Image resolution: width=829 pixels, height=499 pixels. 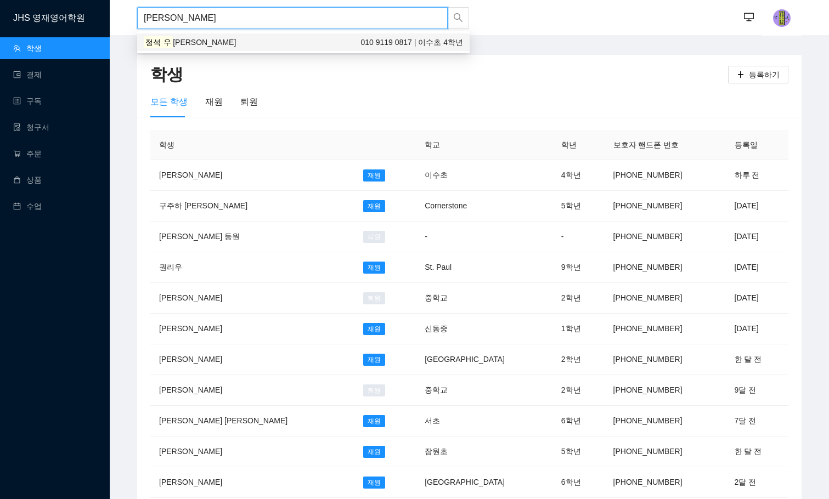 What do you see at coordinates (764, 75) in the screenshot?
I see `span: 등록하기` at bounding box center [764, 75].